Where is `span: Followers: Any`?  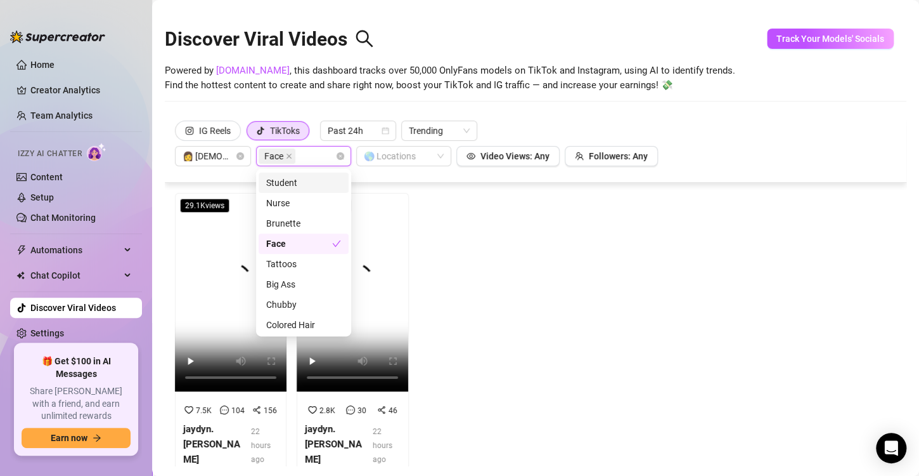 span: Followers: Any is located at coordinates (618, 156).